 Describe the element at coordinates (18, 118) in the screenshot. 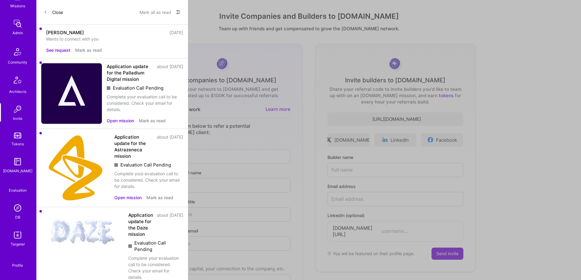

I see `div: Invite` at that location.